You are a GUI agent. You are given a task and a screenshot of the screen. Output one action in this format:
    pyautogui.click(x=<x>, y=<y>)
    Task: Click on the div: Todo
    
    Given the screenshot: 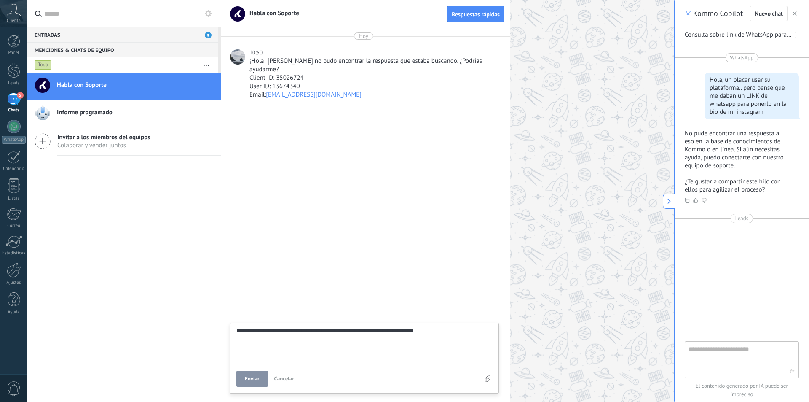 What is the action you would take?
    pyautogui.click(x=43, y=65)
    